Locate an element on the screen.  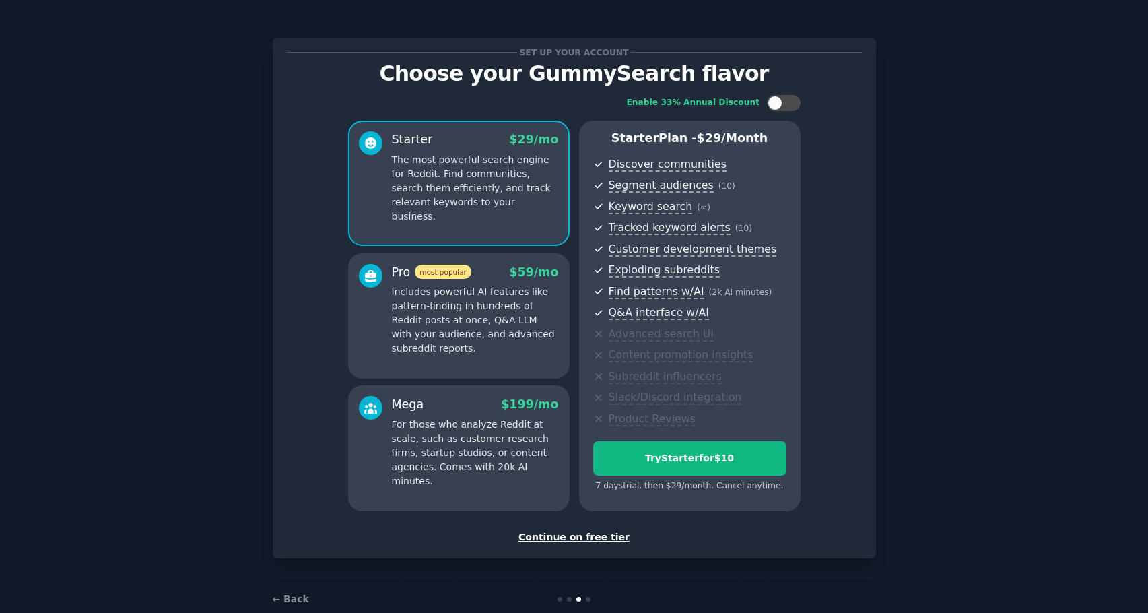
div: Continue on free tier is located at coordinates (574, 537).